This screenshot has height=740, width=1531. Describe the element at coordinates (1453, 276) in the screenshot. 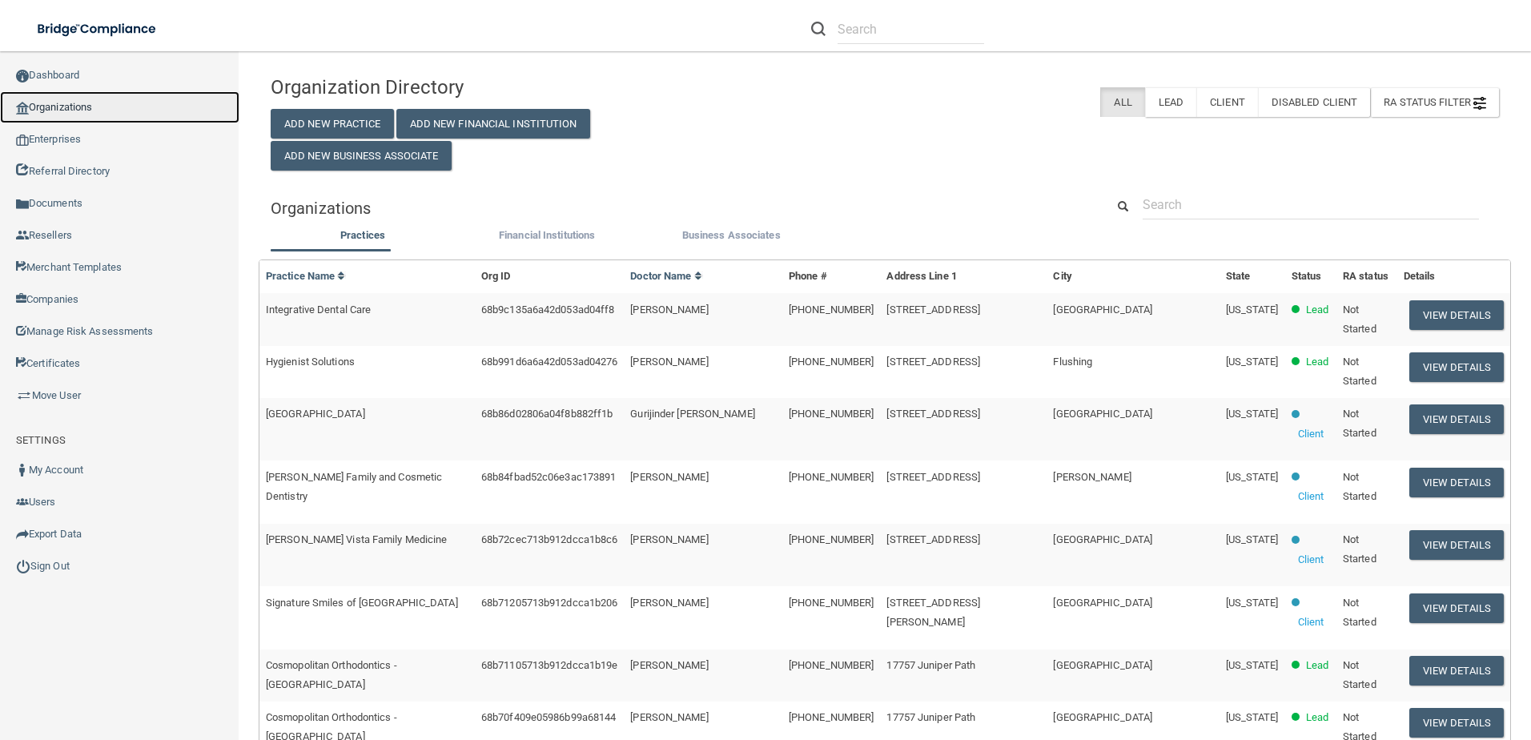

I see `th: Details` at that location.